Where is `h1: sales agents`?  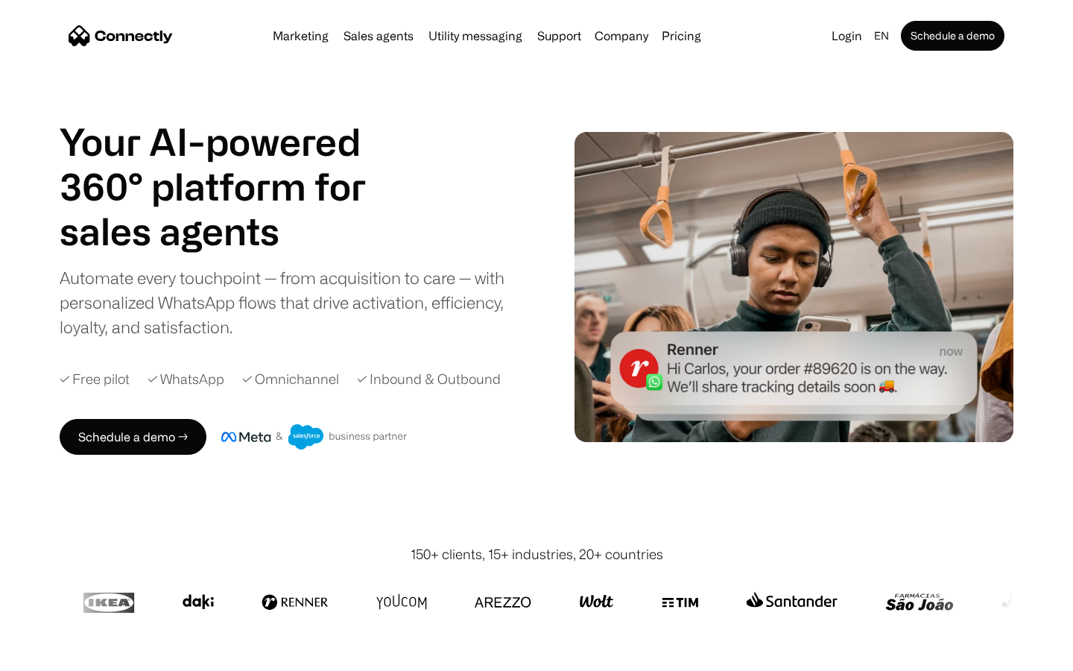 h1: sales agents is located at coordinates (231, 231).